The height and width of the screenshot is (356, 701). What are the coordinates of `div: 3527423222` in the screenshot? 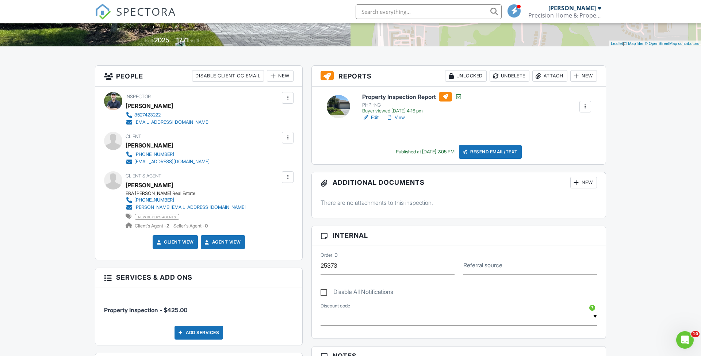 It's located at (148, 115).